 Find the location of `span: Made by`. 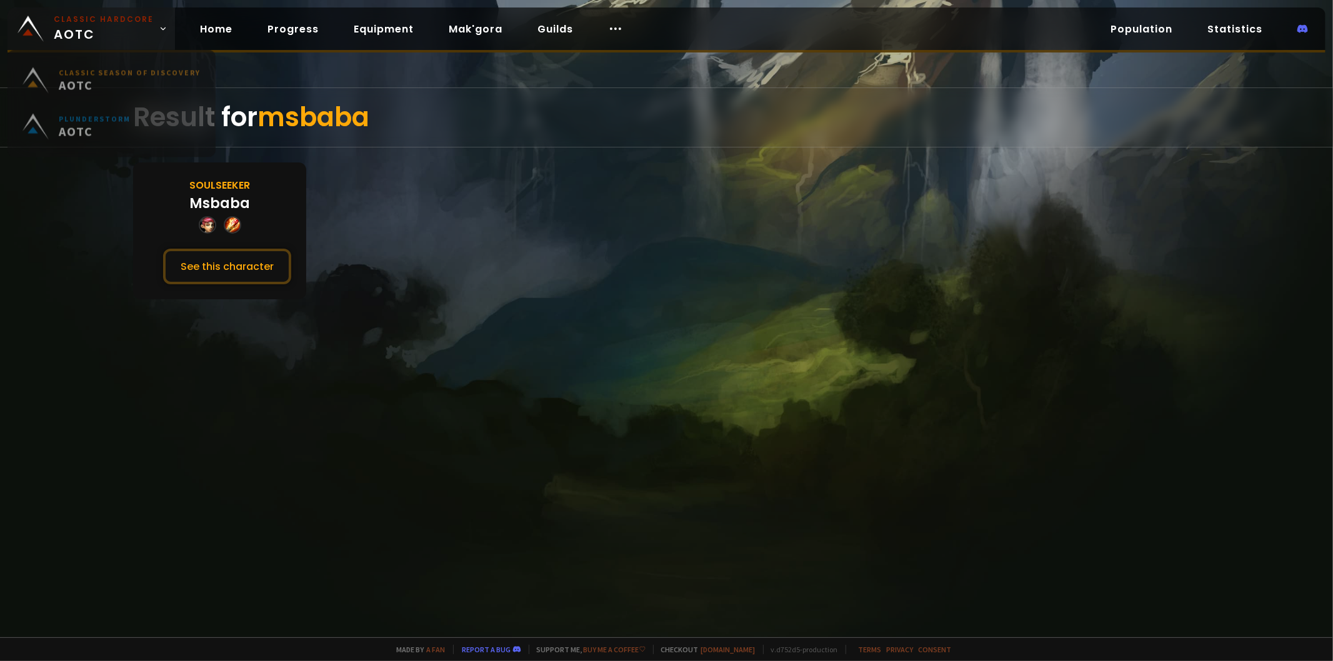

span: Made by is located at coordinates (417, 649).